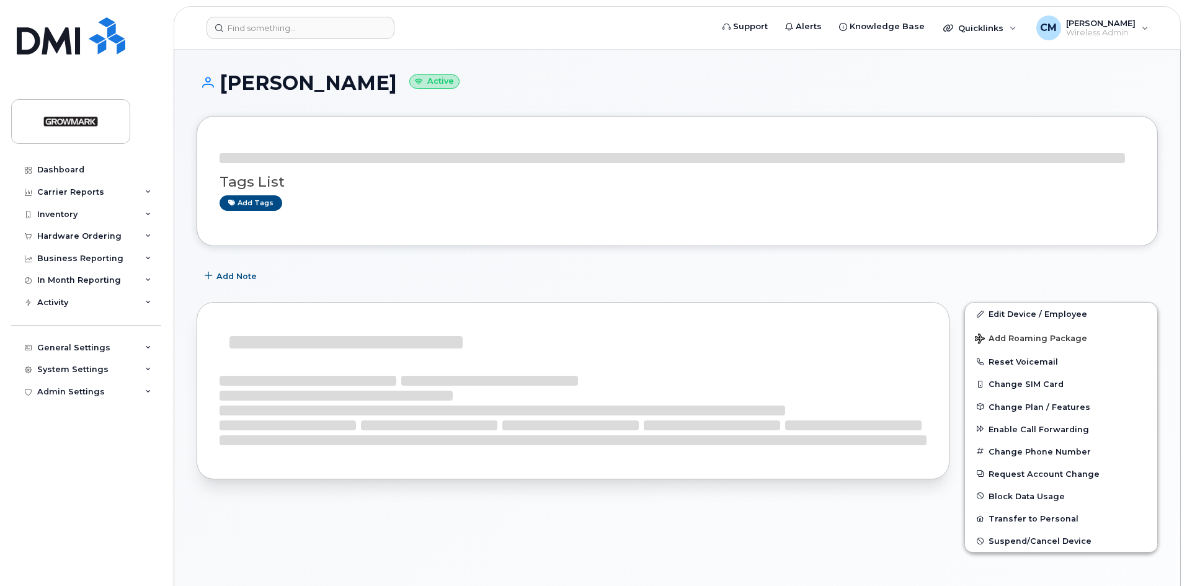 This screenshot has width=1187, height=586. Describe the element at coordinates (1061, 518) in the screenshot. I see `button: Transfer to Personal` at that location.